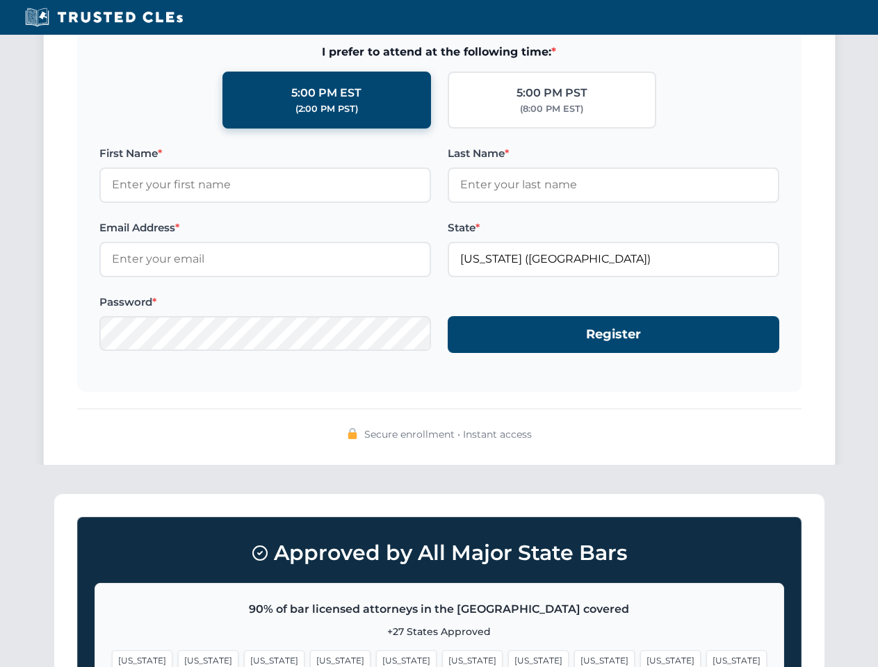  What do you see at coordinates (613, 185) in the screenshot?
I see `input: Enter your last name` at bounding box center [613, 185].